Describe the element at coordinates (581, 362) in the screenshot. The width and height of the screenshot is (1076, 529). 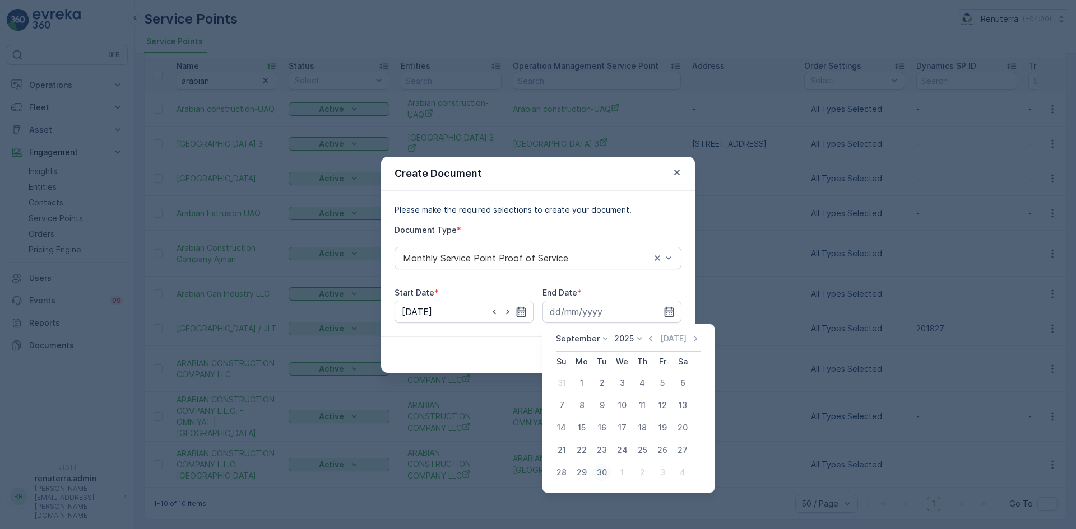
I see `th: Monday` at that location.